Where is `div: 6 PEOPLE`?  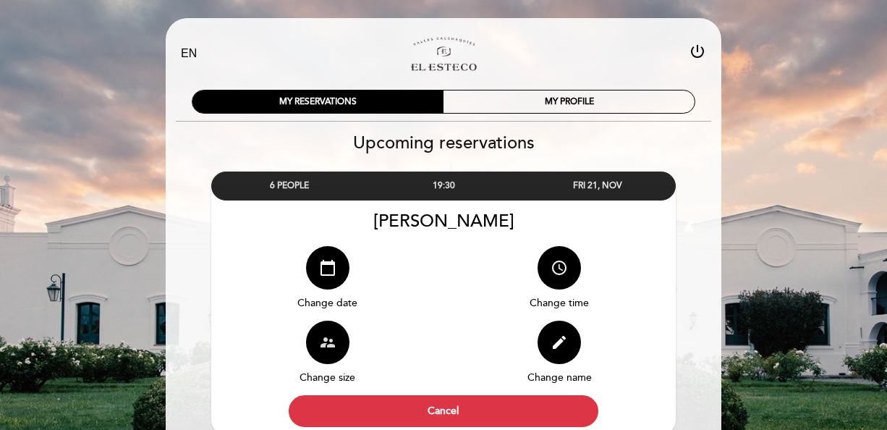
div: 6 PEOPLE is located at coordinates (289, 185).